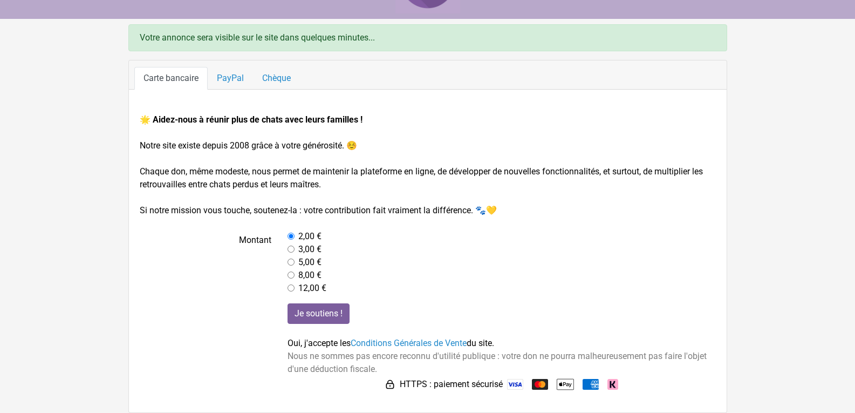 This screenshot has width=855, height=413. I want to click on a: Conditions Générales de Vente, so click(408, 343).